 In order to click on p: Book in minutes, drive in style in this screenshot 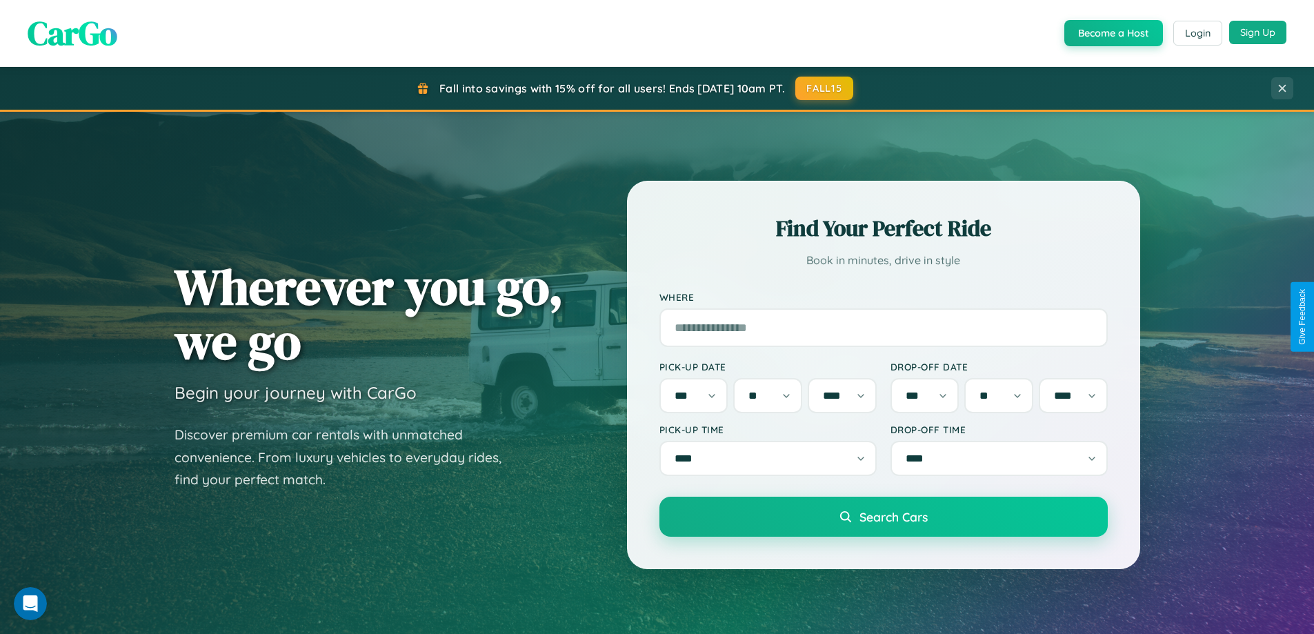, I will do `click(883, 260)`.